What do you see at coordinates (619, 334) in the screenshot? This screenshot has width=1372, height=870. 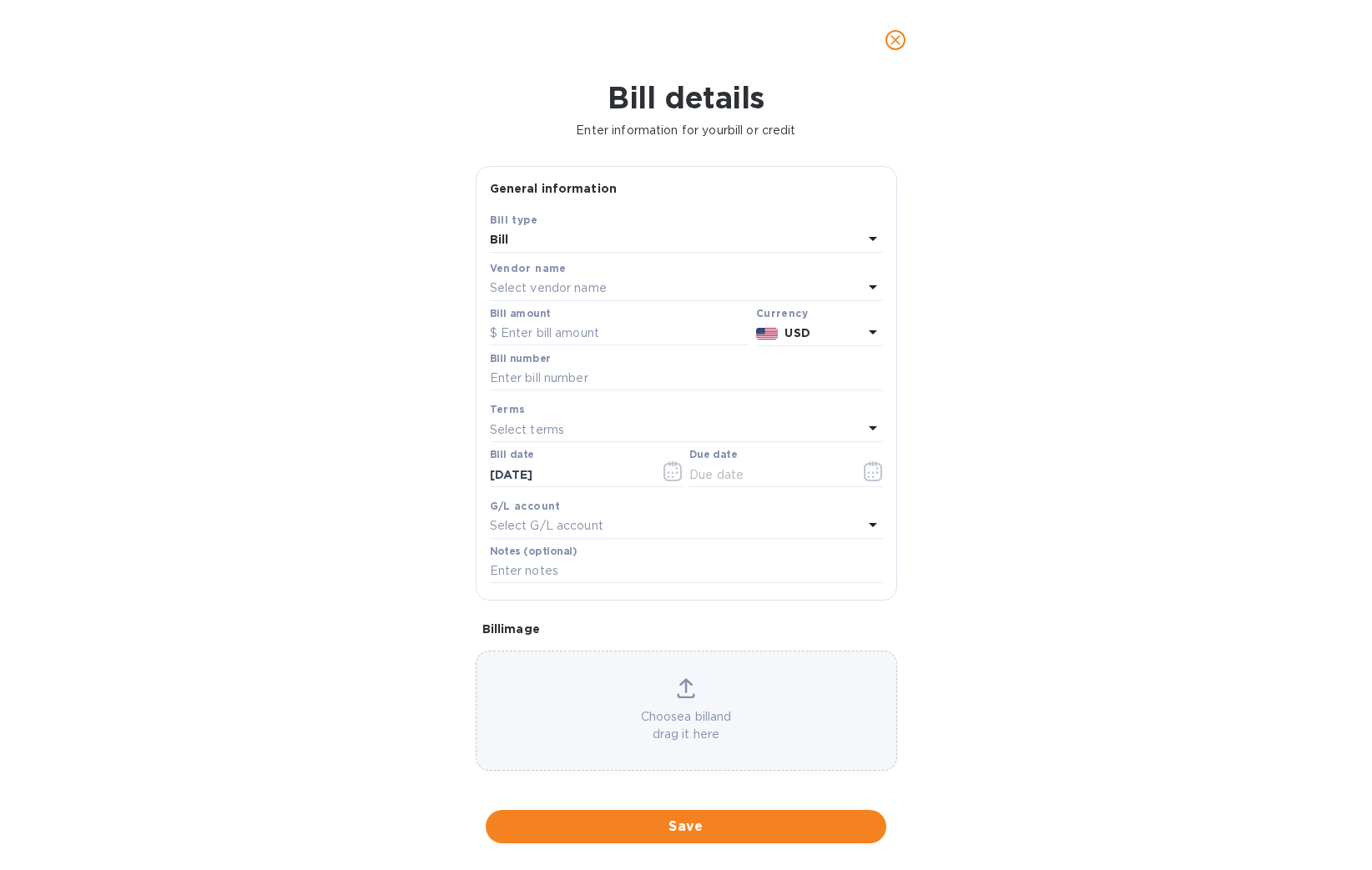 I see `input: $ Enter bill amount` at bounding box center [619, 334].